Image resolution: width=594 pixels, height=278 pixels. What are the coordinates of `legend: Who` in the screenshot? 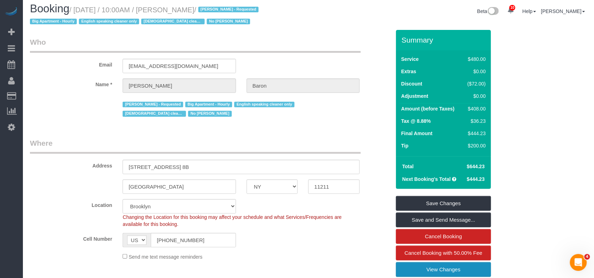 It's located at (195, 45).